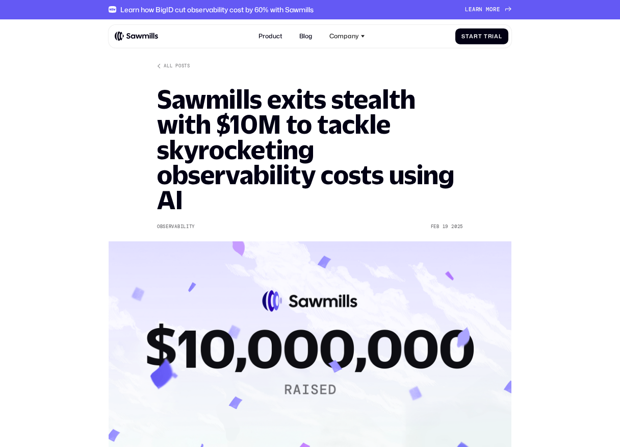 The width and height of the screenshot is (620, 447). I want to click on span: m, so click(488, 9).